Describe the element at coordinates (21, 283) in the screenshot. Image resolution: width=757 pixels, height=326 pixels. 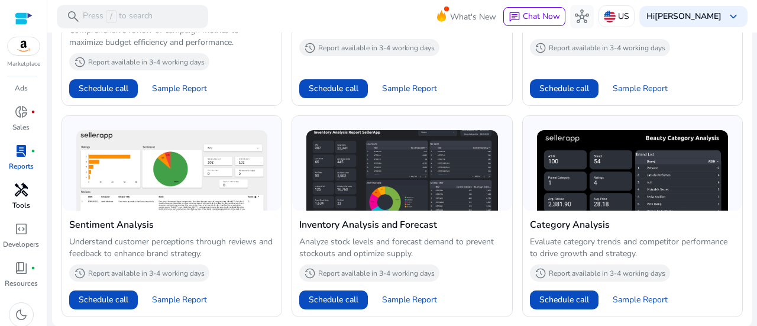
I see `p: Resources` at that location.